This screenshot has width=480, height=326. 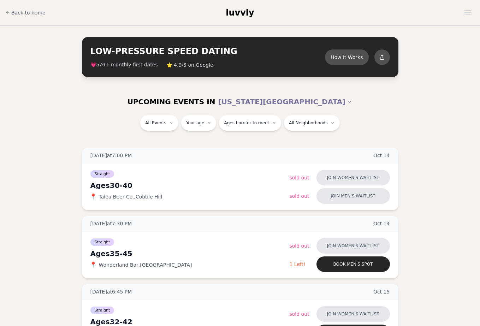 I want to click on button: Ages I prefer to meet, so click(x=250, y=123).